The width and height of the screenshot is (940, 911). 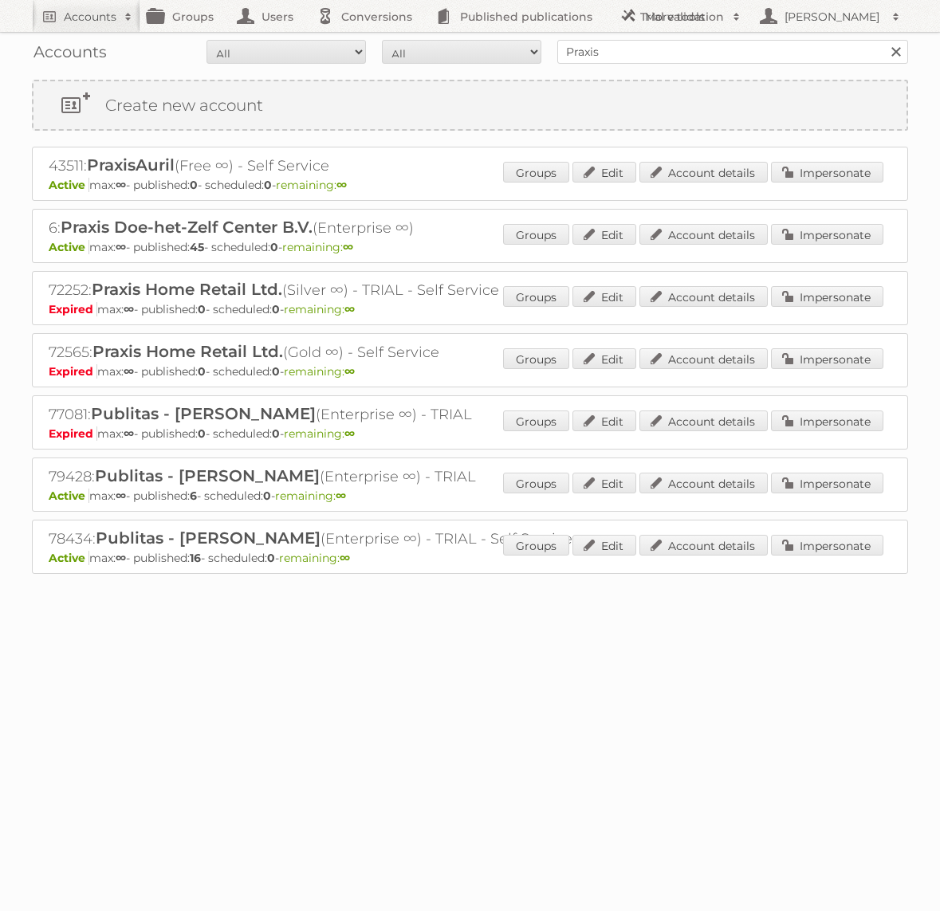 What do you see at coordinates (193, 496) in the screenshot?
I see `strong: 6` at bounding box center [193, 496].